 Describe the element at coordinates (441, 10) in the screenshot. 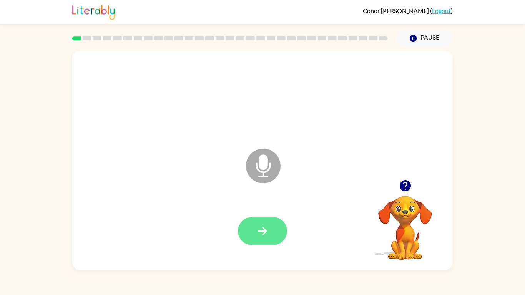

I see `a: Logout` at that location.